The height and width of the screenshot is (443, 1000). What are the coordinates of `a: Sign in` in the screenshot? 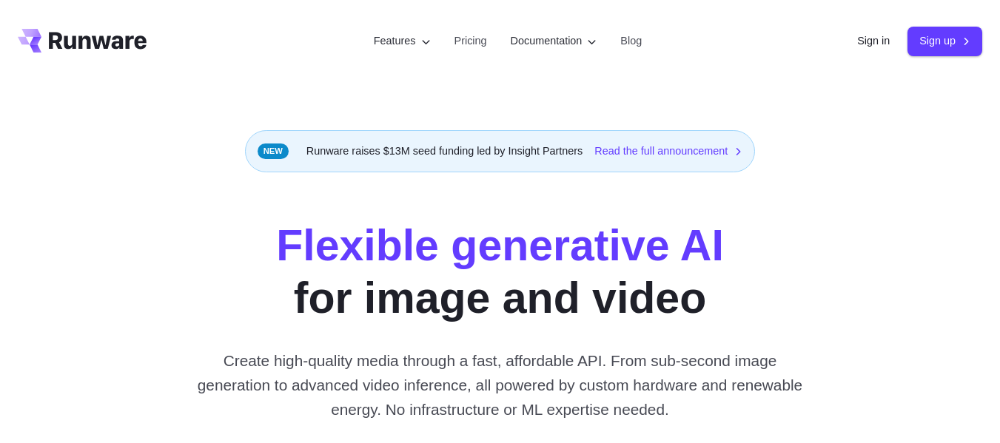 It's located at (873, 41).